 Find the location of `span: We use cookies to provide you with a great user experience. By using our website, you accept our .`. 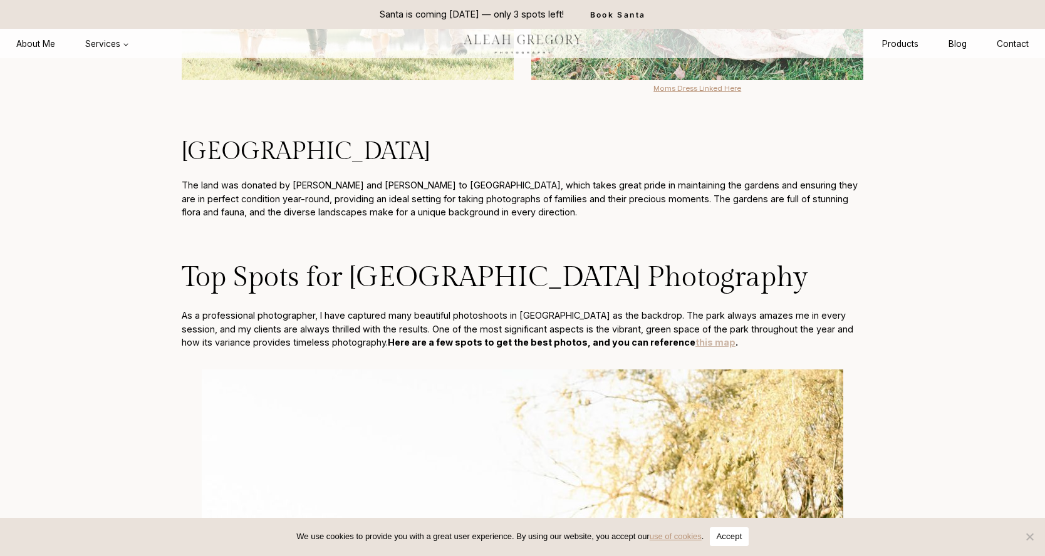

span: We use cookies to provide you with a great user experience. By using our website, you accept our . is located at coordinates (500, 537).